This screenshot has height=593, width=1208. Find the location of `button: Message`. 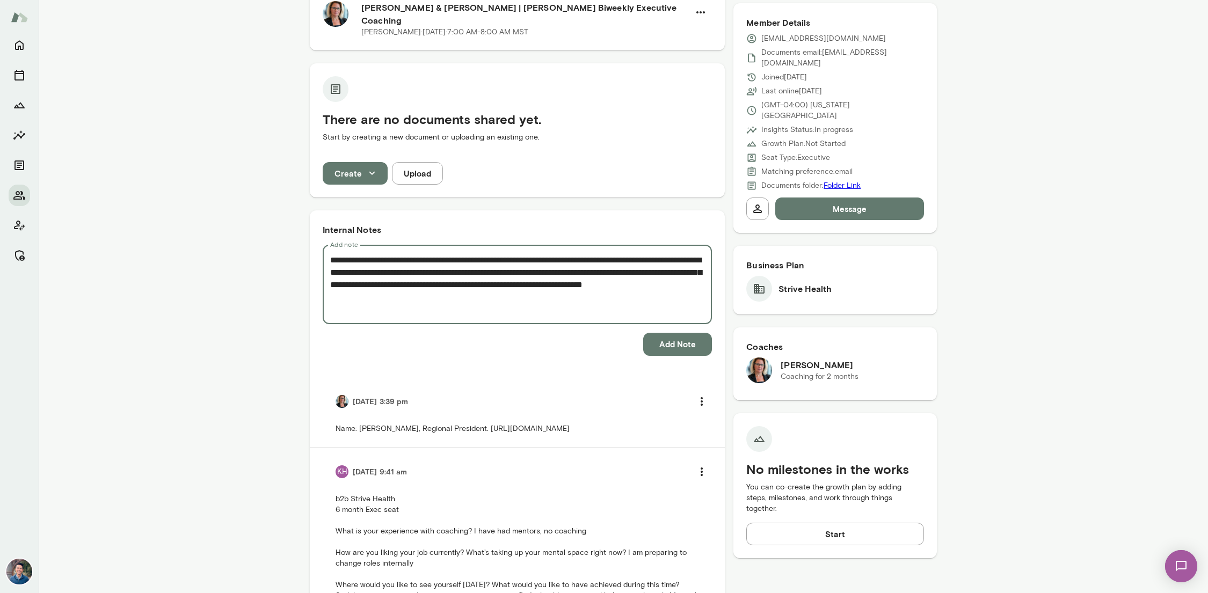

button: Message is located at coordinates (849, 209).